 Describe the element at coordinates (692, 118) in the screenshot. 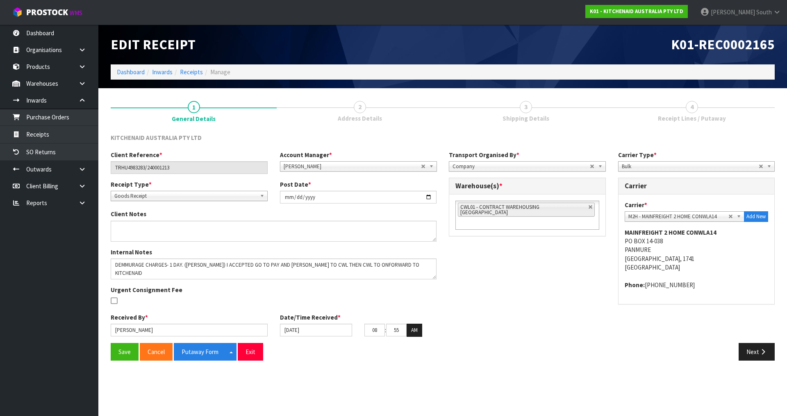

I see `span: Receipt Lines / Putaway` at that location.